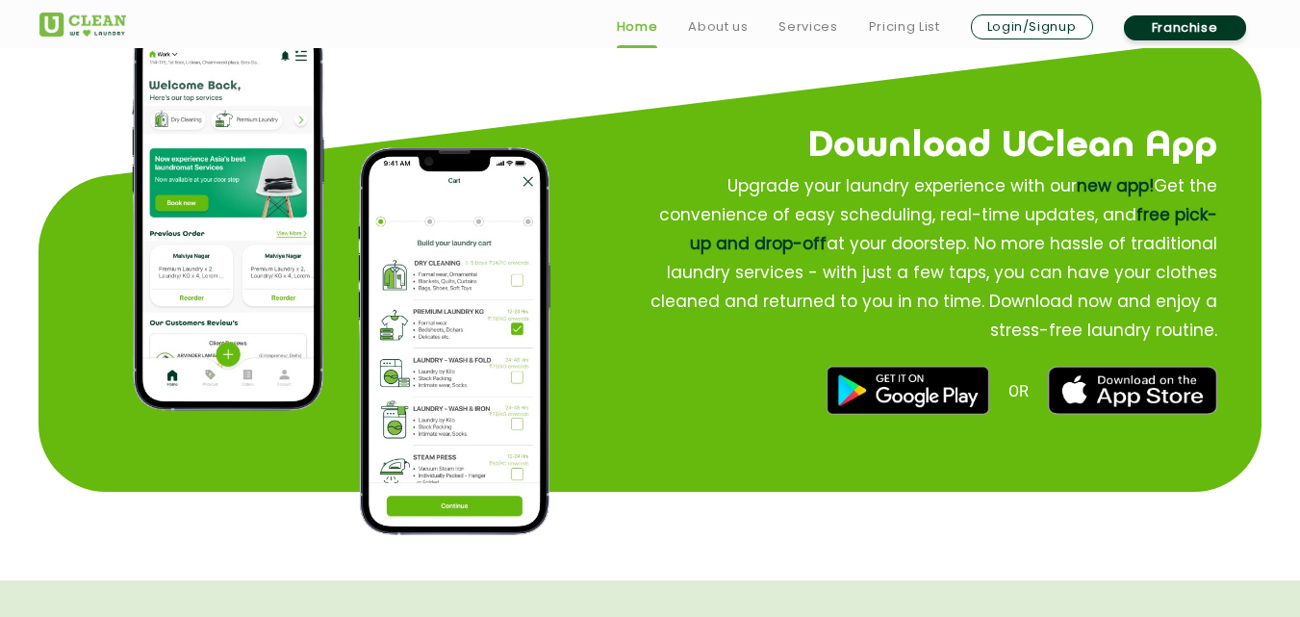  I want to click on img: UClean Laundry and Dry Cleaning, so click(83, 24).